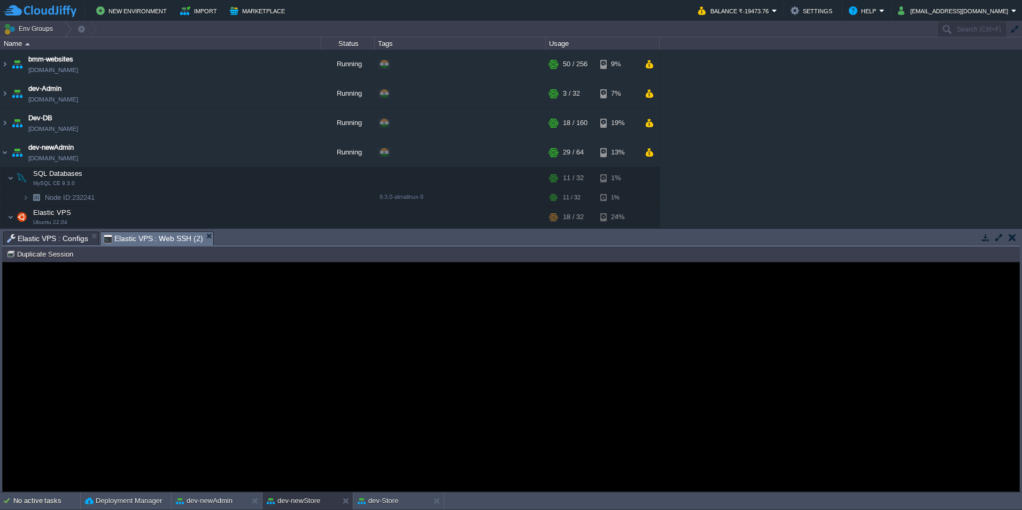 Image resolution: width=1022 pixels, height=510 pixels. Describe the element at coordinates (41, 254) in the screenshot. I see `button: Duplicate Session` at that location.